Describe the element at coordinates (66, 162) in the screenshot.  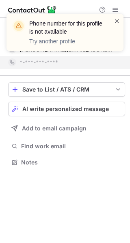
I see `button: Notes` at that location.